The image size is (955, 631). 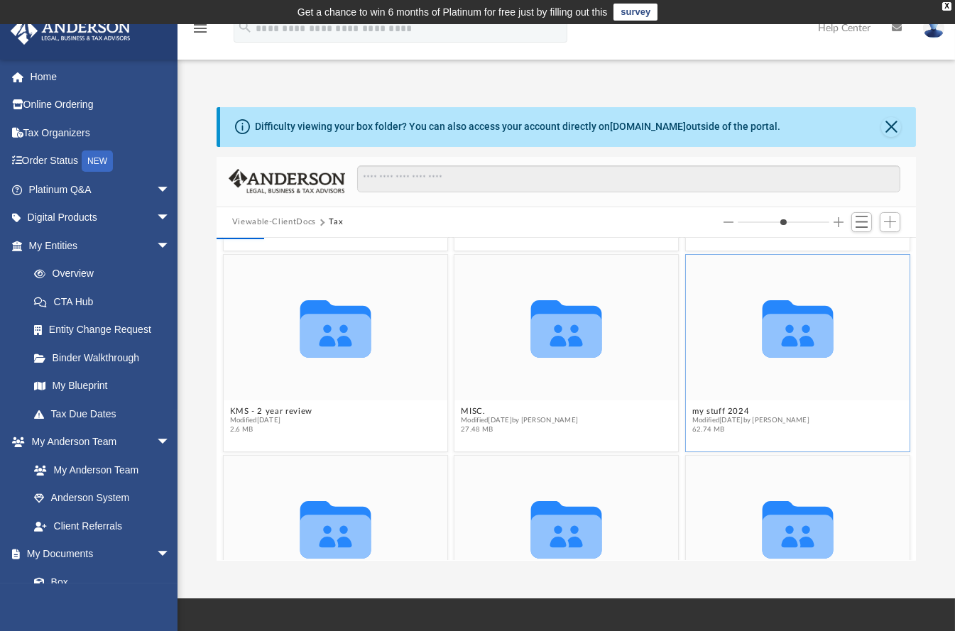 What do you see at coordinates (946, 6) in the screenshot?
I see `div: close` at bounding box center [946, 6].